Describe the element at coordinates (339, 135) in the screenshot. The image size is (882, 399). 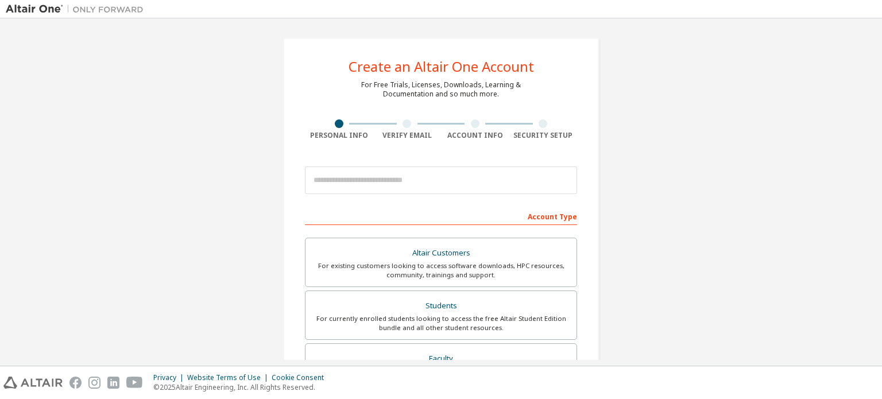
I see `div: Personal Info` at that location.